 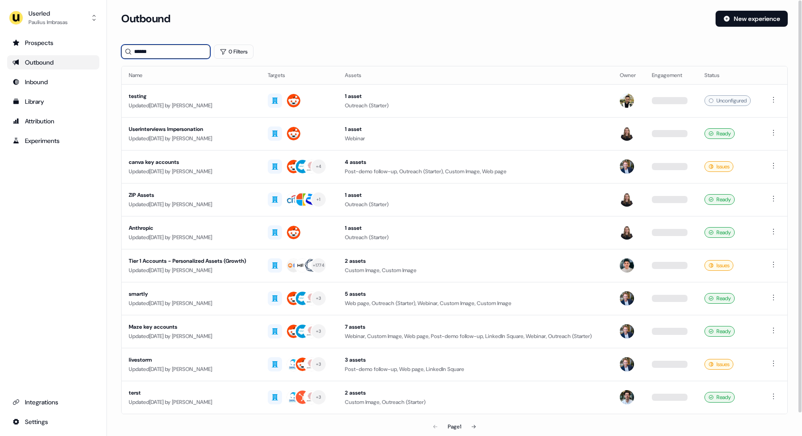 I want to click on div: terst, so click(x=191, y=393).